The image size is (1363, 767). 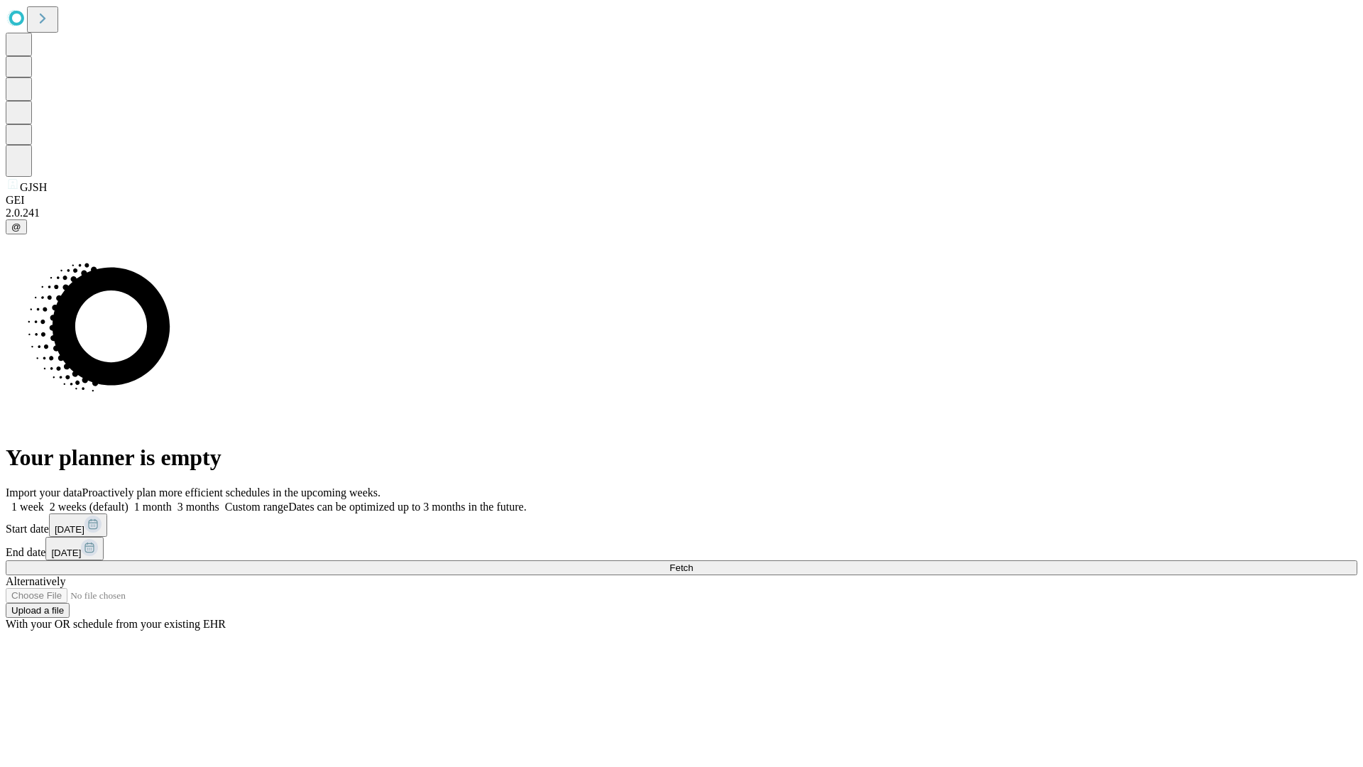 I want to click on button: Fetch, so click(x=681, y=567).